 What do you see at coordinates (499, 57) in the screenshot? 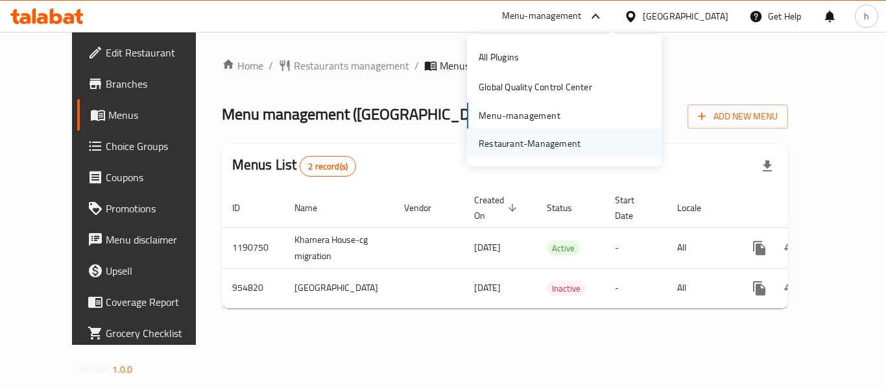
I see `div: All Plugins` at bounding box center [499, 57].